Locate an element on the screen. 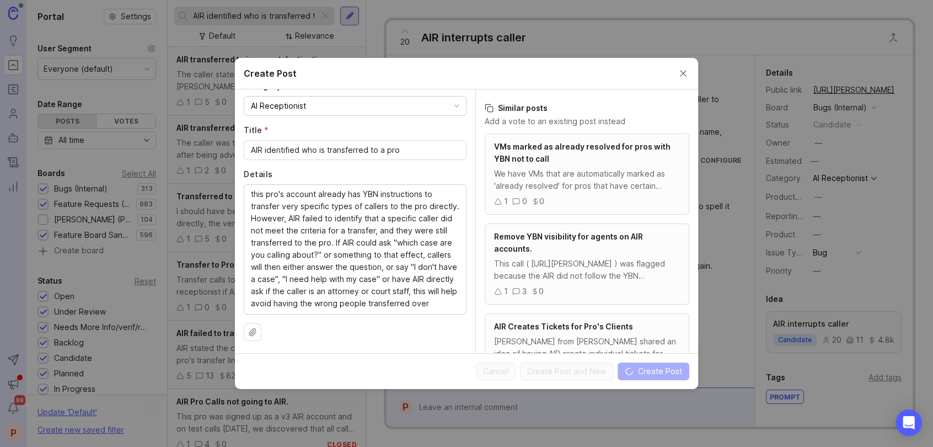  label: Details is located at coordinates (355, 174).